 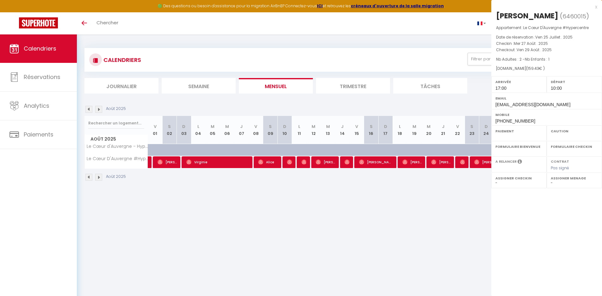 What do you see at coordinates (546, 28) in the screenshot?
I see `p: Appartement :` at bounding box center [546, 28].